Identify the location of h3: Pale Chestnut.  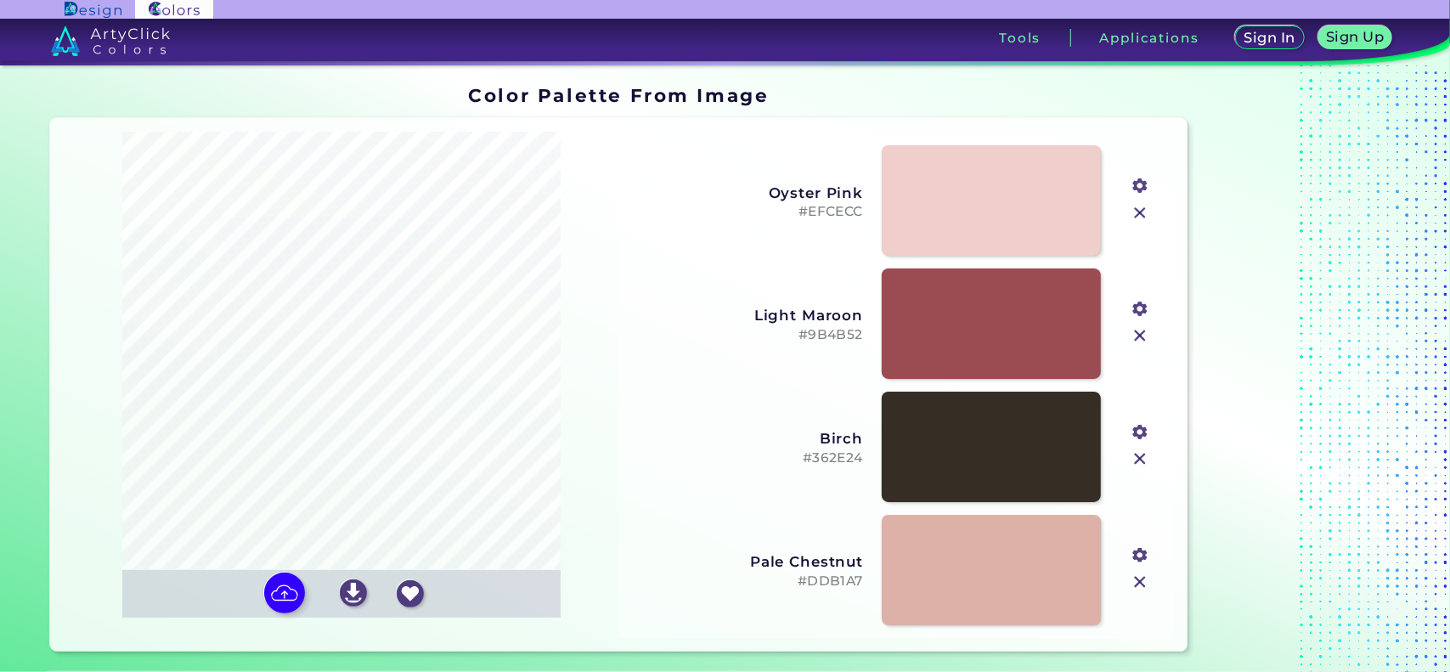
(747, 561).